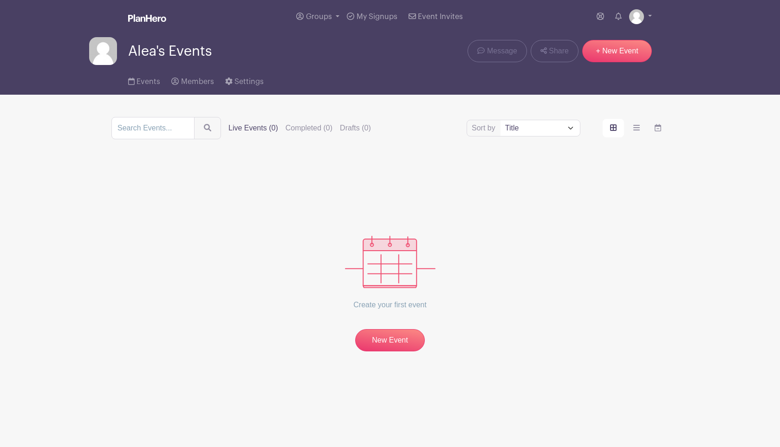 The width and height of the screenshot is (780, 447). Describe the element at coordinates (390, 340) in the screenshot. I see `a: New Event` at that location.